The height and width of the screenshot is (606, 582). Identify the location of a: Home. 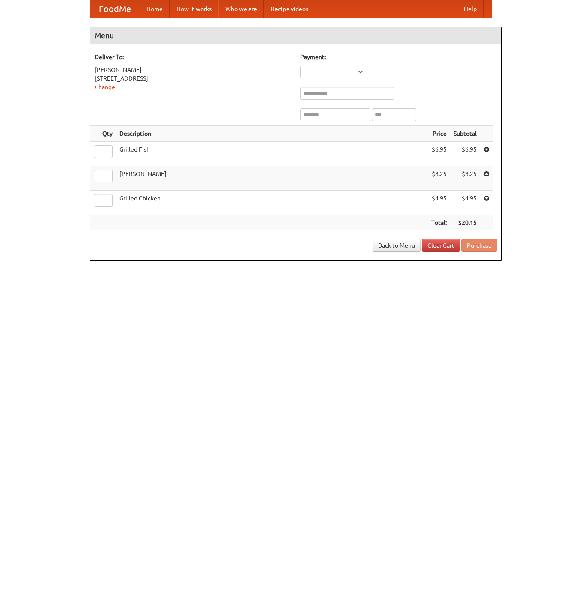
(155, 9).